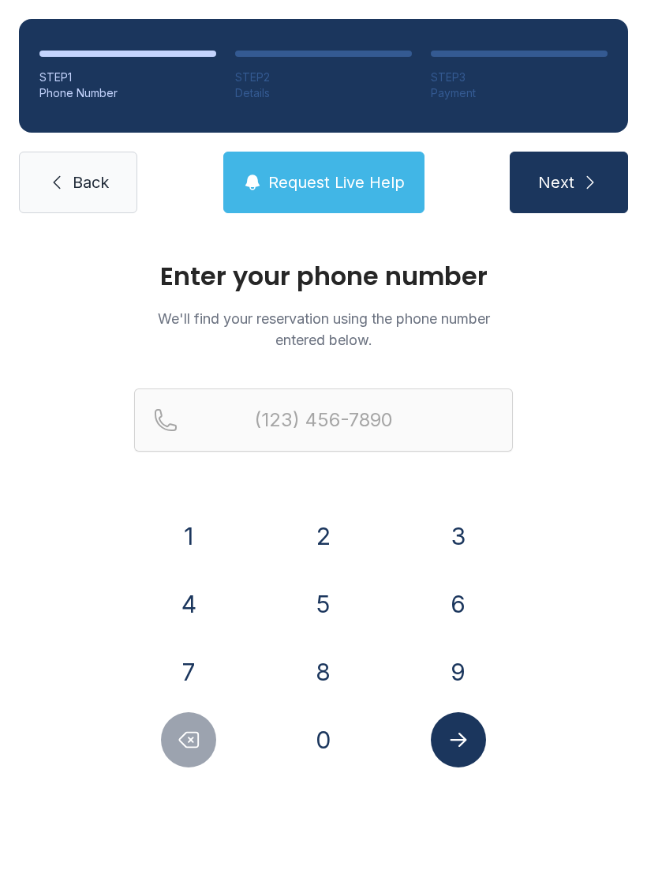 This screenshot has width=647, height=893. What do you see at coordinates (324, 536) in the screenshot?
I see `button: 2` at bounding box center [324, 536].